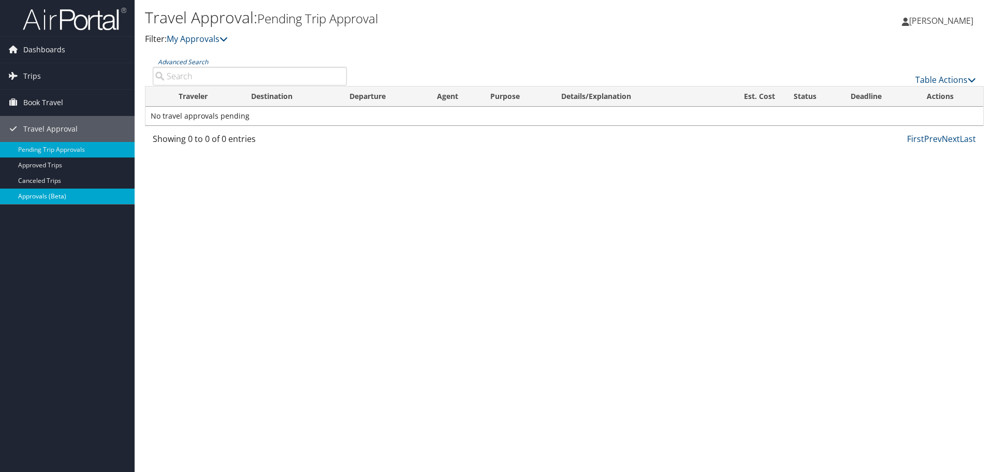  Describe the element at coordinates (425, 39) in the screenshot. I see `p: Filter:` at that location.